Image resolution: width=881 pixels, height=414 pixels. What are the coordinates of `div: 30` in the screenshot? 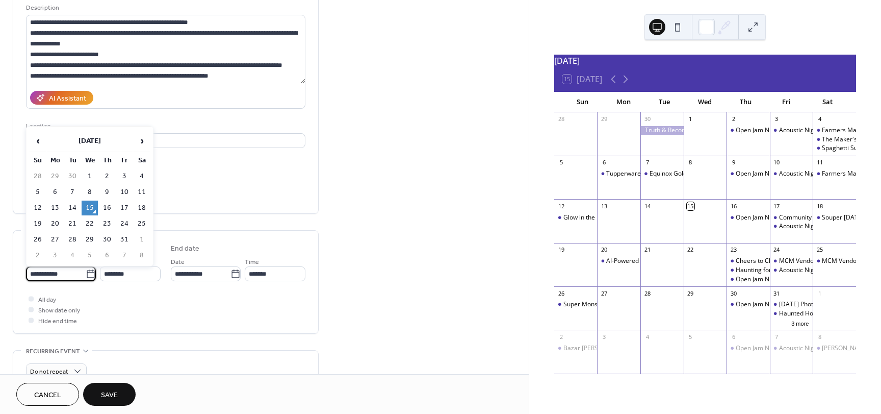 It's located at (647, 119).